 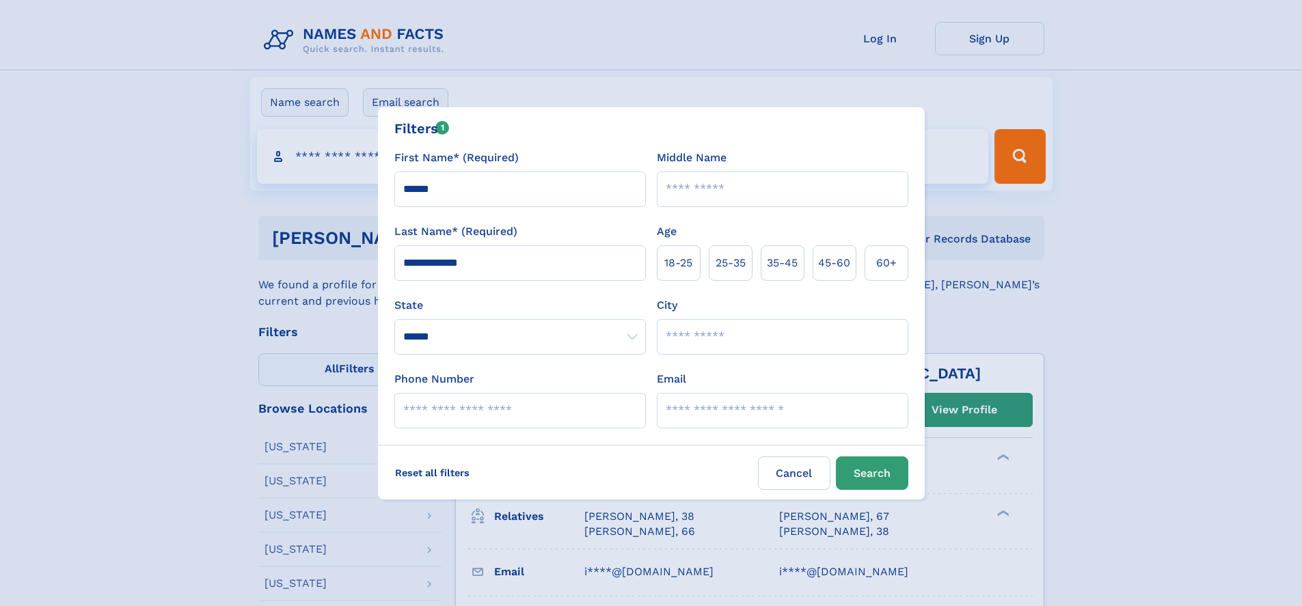 What do you see at coordinates (667, 232) in the screenshot?
I see `label: Age` at bounding box center [667, 232].